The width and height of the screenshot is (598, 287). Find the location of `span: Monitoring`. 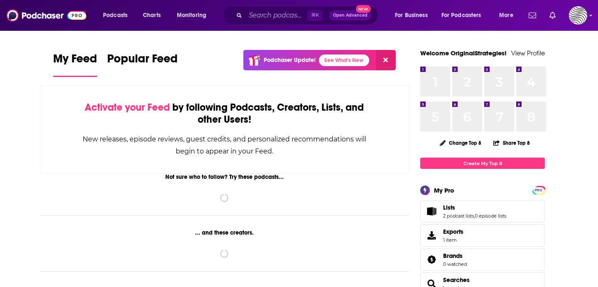

span: Monitoring is located at coordinates (192, 15).